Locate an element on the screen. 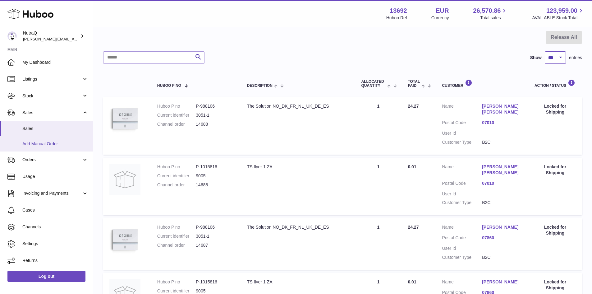  strong: 13692 is located at coordinates (399, 11).